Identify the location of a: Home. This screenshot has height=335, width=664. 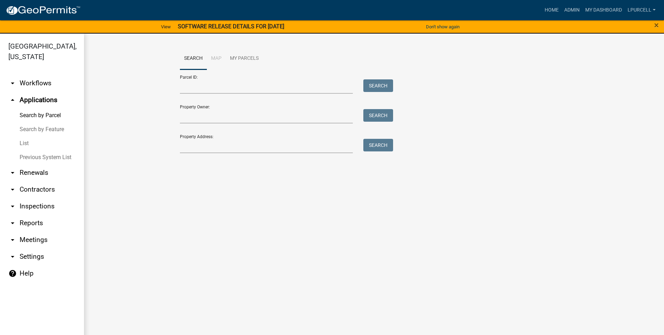
(551, 10).